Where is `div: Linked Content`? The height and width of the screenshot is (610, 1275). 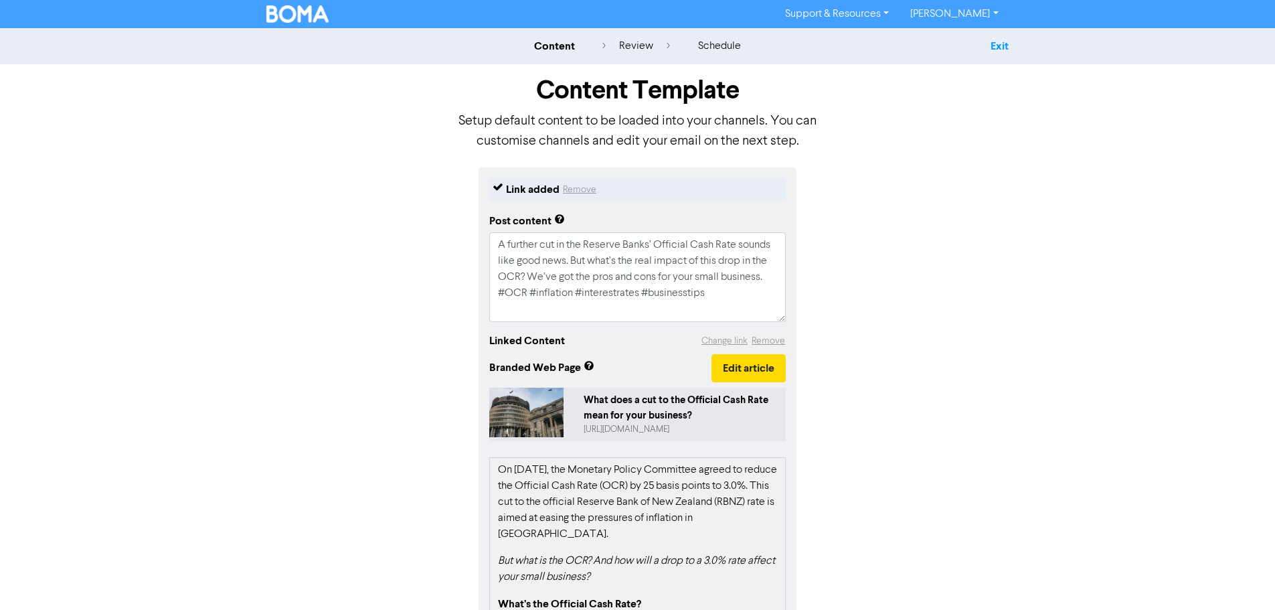
div: Linked Content is located at coordinates (527, 341).